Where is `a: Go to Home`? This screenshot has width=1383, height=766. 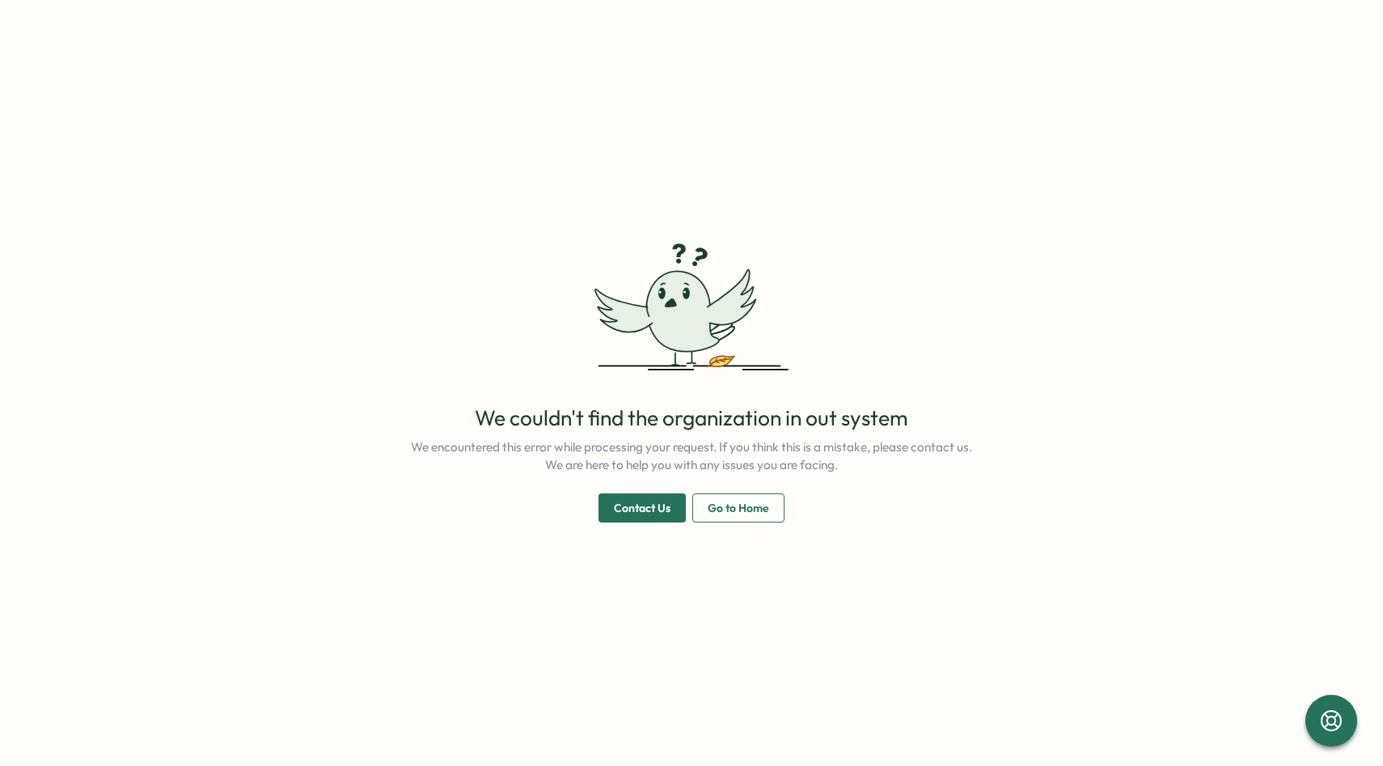
a: Go to Home is located at coordinates (739, 508).